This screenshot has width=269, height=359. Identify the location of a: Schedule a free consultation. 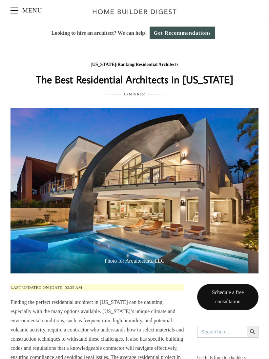
(228, 297).